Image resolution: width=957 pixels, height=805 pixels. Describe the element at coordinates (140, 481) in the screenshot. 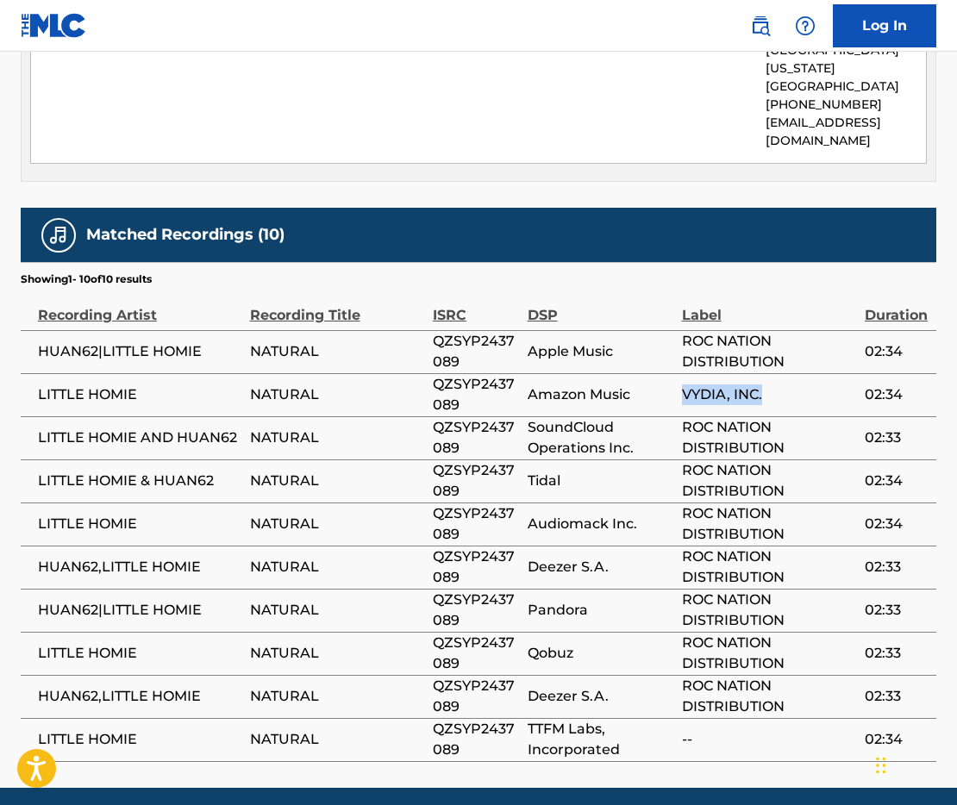

I see `span: LITTLE HOMIE & HUAN62` at that location.